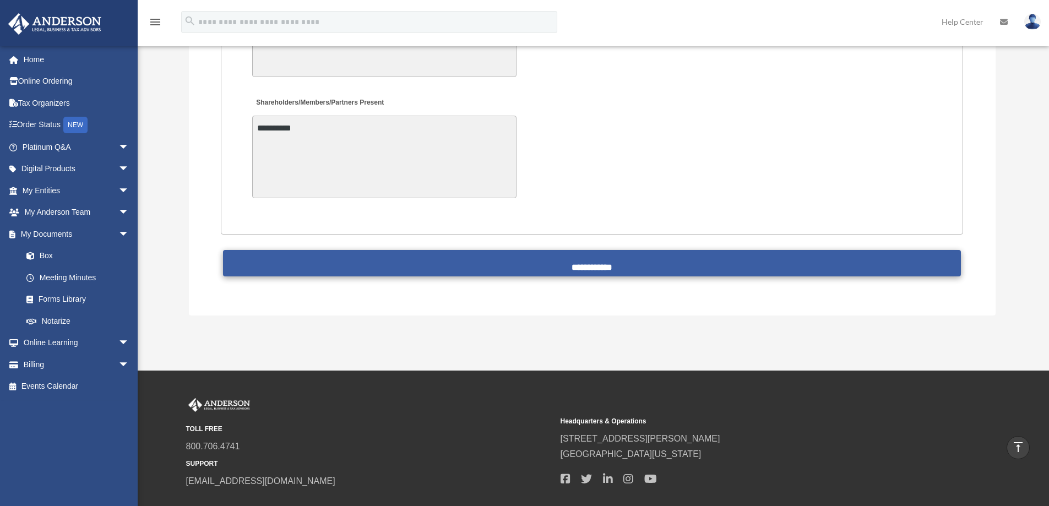 The height and width of the screenshot is (506, 1049). I want to click on a: Meeting Minutes, so click(78, 278).